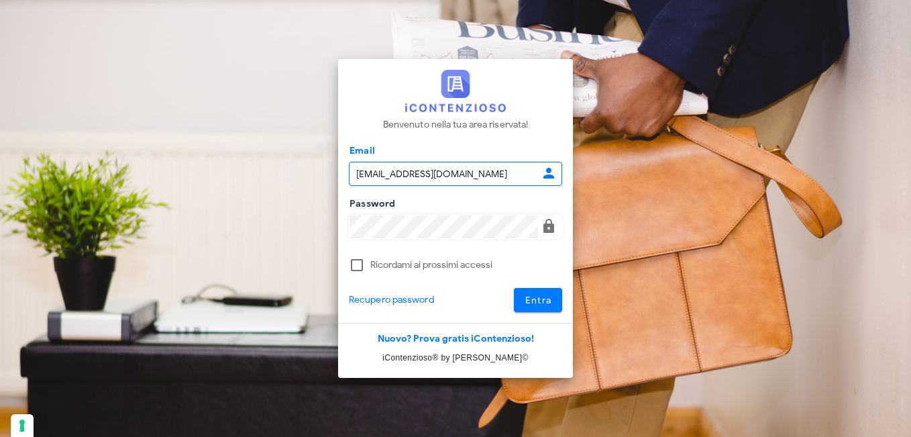 Image resolution: width=911 pixels, height=437 pixels. I want to click on a: Nuovo? Prova gratis iContenzioso!, so click(456, 338).